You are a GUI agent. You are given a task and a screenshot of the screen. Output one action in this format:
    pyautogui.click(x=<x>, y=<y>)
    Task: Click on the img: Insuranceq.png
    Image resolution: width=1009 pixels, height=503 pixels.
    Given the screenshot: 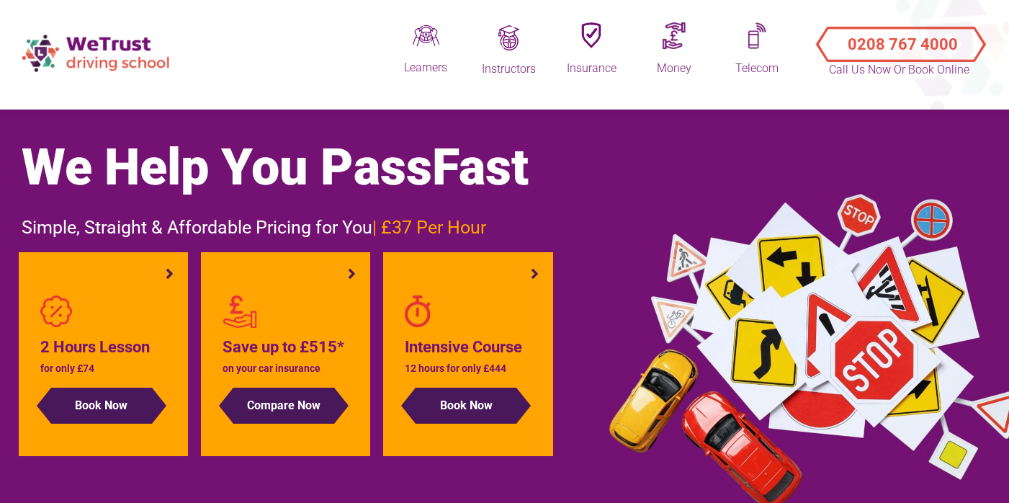 What is the action you would take?
    pyautogui.click(x=591, y=35)
    